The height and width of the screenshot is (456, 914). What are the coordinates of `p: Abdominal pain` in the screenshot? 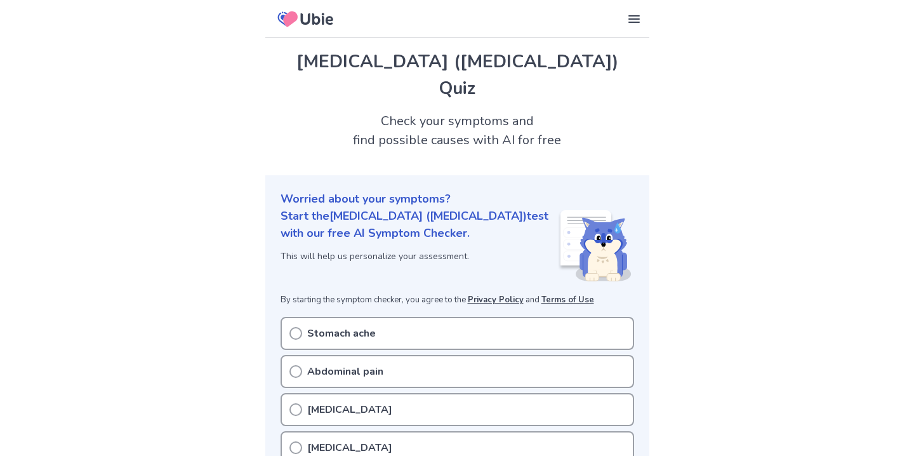 It's located at (345, 371).